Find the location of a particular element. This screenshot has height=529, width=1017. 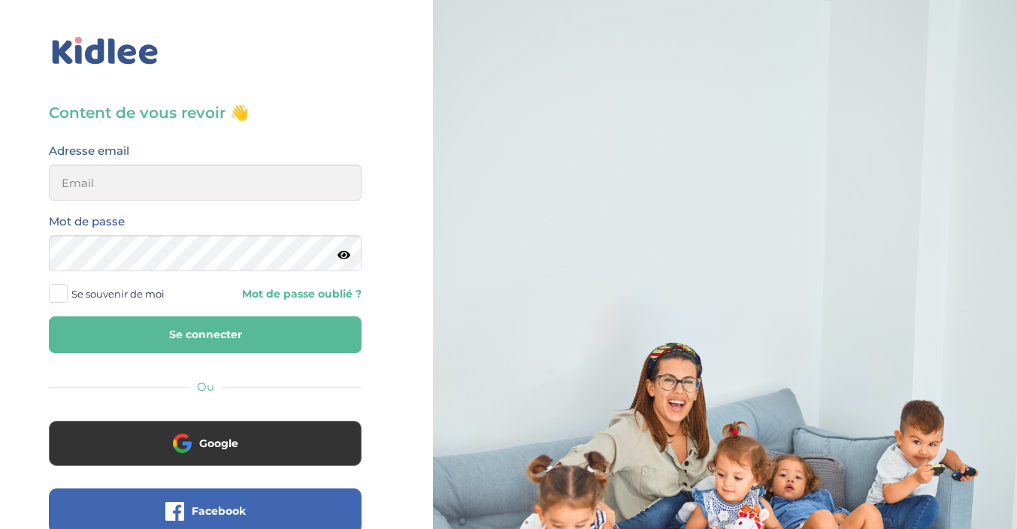

span: Se souvenir de moi is located at coordinates (118, 294).